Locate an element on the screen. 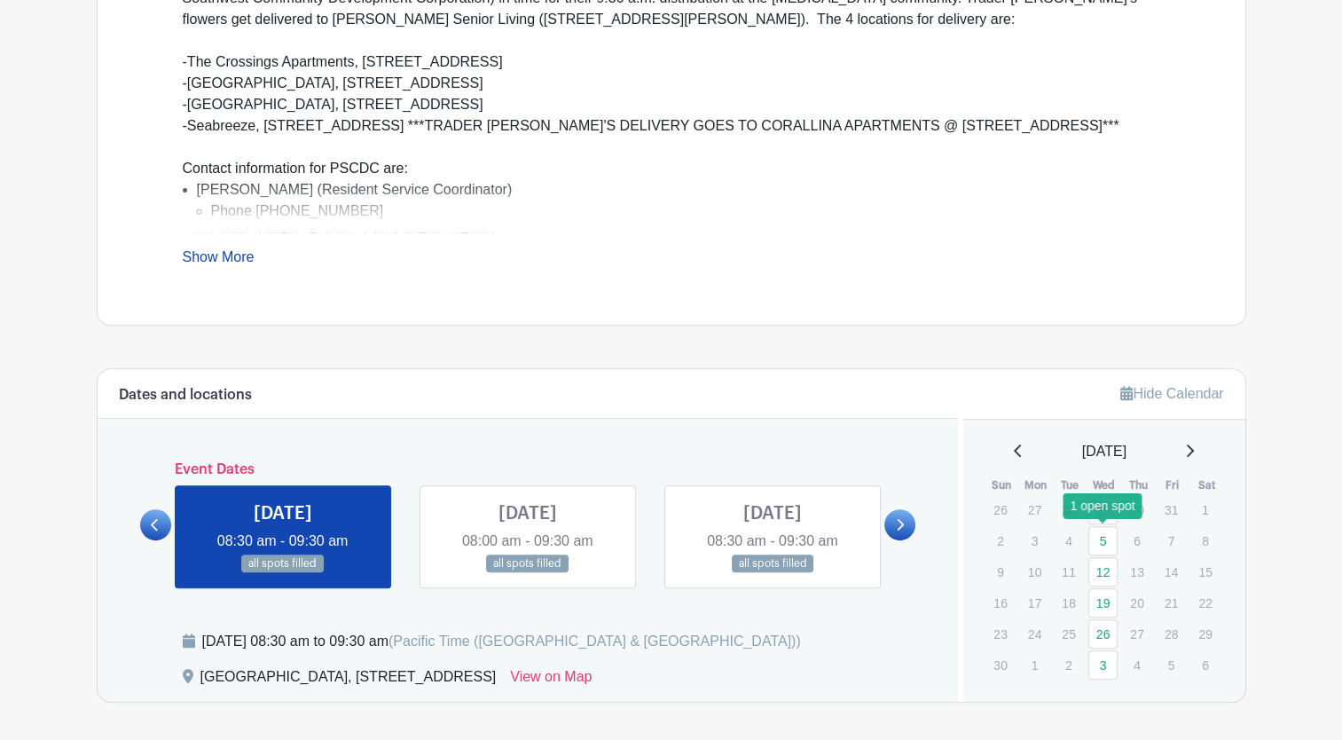 The image size is (1342, 740). a: View on Map is located at coordinates (551, 680).